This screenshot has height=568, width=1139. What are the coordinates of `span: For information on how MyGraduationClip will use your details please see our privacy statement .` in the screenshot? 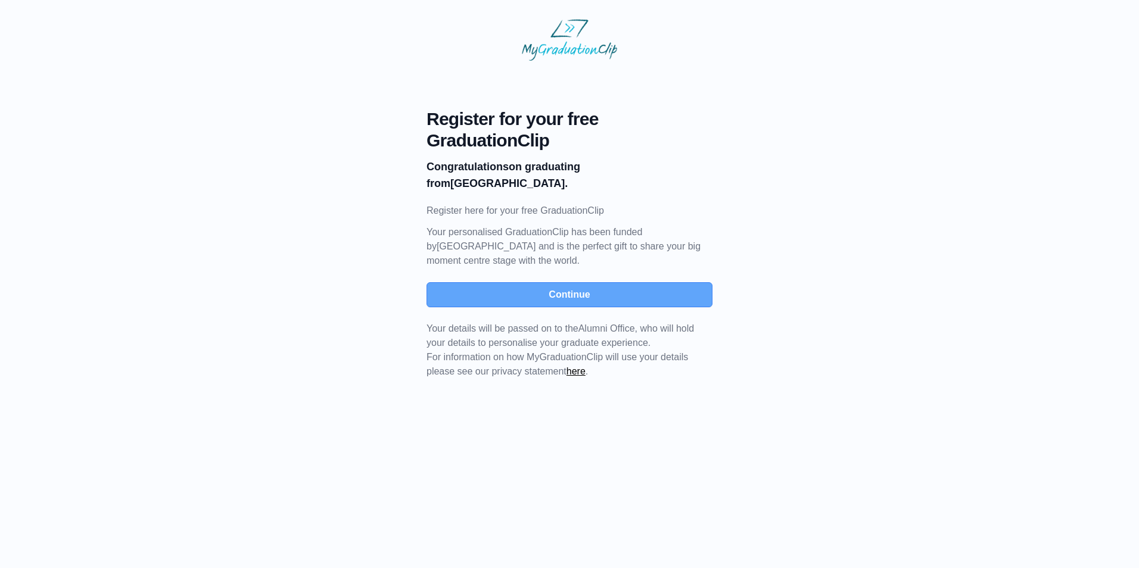 It's located at (560, 350).